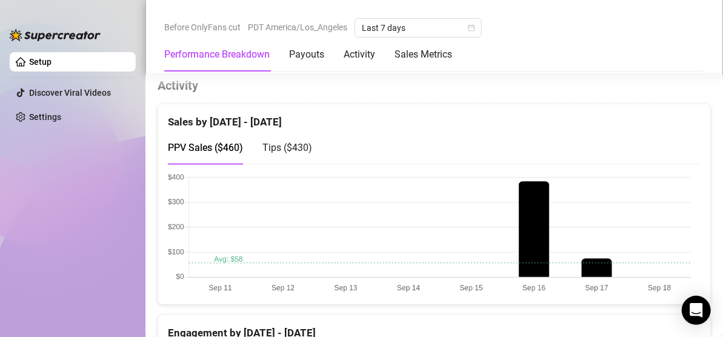  Describe the element at coordinates (287, 147) in the screenshot. I see `span: Tips ( $430 )` at that location.